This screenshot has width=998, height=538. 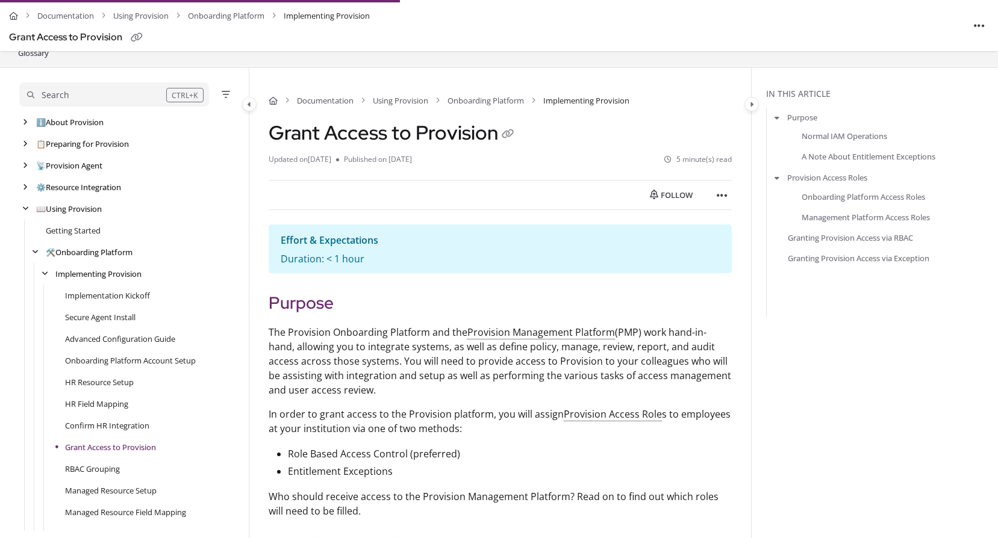 I want to click on p: The Provision Onboarding Platform and the (PMP) work hand-in-hand, allowing you to integrate syst..., so click(x=500, y=361).